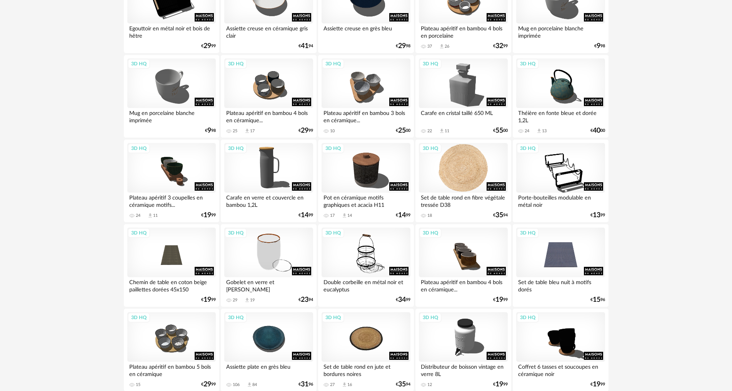 The image size is (732, 391). Describe the element at coordinates (333, 131) in the screenshot. I see `div: 10` at that location.